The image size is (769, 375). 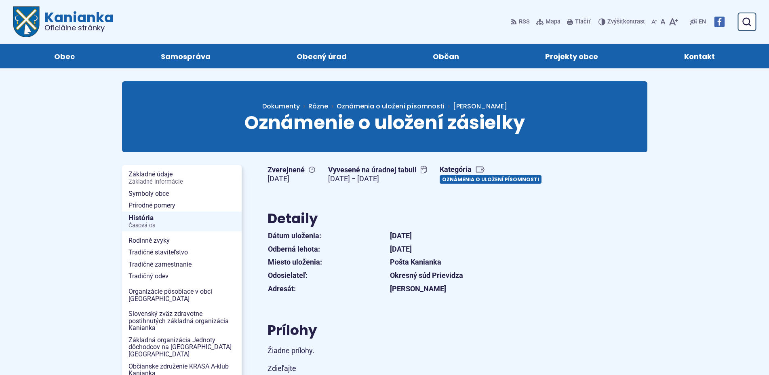 What do you see at coordinates (182, 221) in the screenshot?
I see `span: História` at bounding box center [182, 221].